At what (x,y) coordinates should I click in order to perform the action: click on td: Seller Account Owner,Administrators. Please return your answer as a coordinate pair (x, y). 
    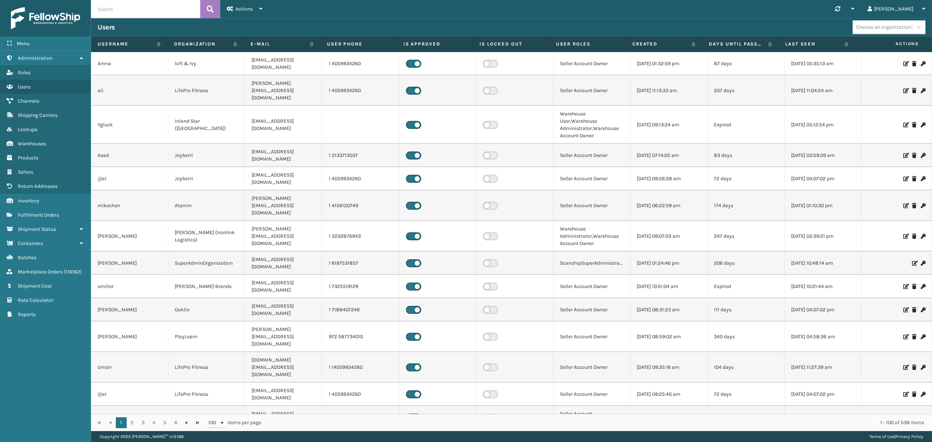
    Looking at the image, I should click on (592, 418).